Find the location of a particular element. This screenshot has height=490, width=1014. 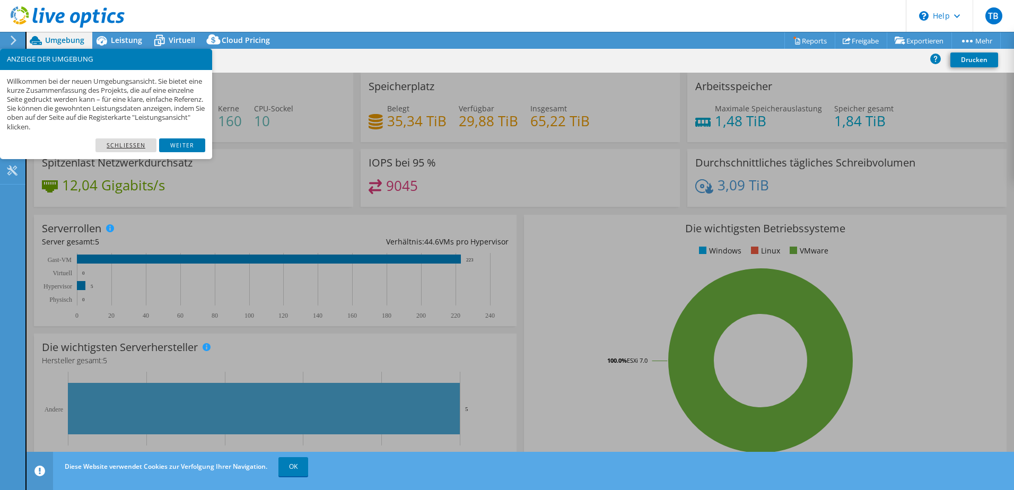

a: Drucken is located at coordinates (974, 60).